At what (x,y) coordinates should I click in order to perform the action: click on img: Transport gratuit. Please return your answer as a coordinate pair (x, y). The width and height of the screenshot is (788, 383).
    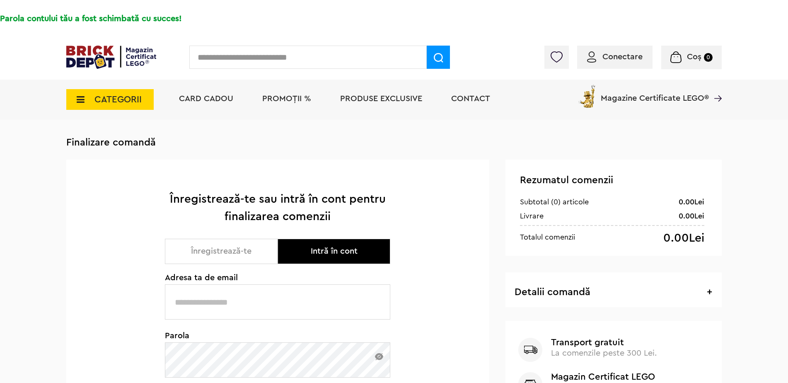
    Looking at the image, I should click on (530, 350).